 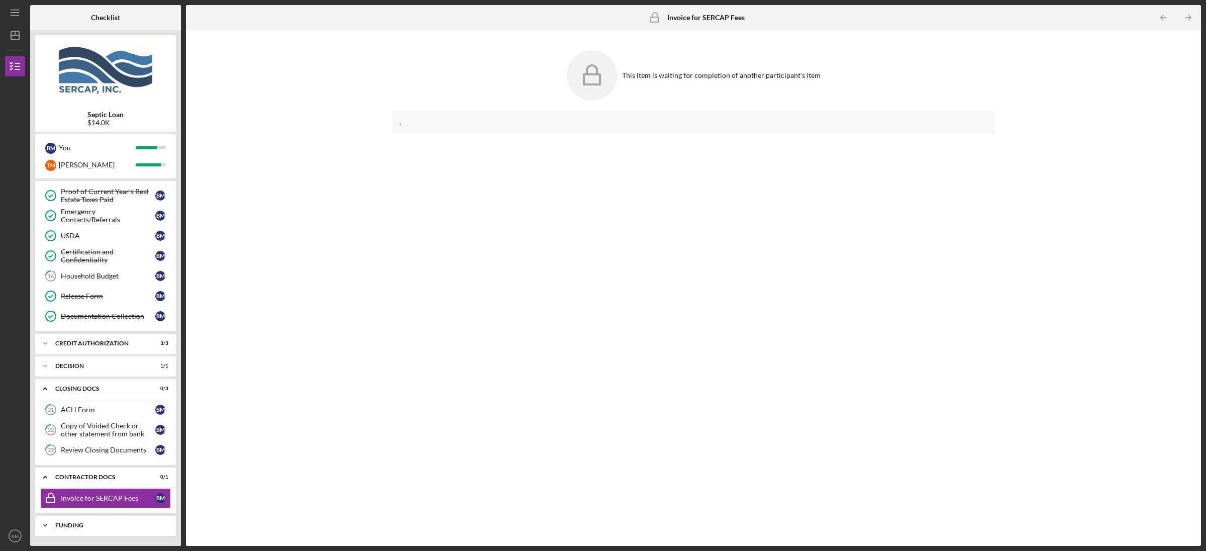 What do you see at coordinates (109, 525) in the screenshot?
I see `div: Funding` at bounding box center [109, 525].